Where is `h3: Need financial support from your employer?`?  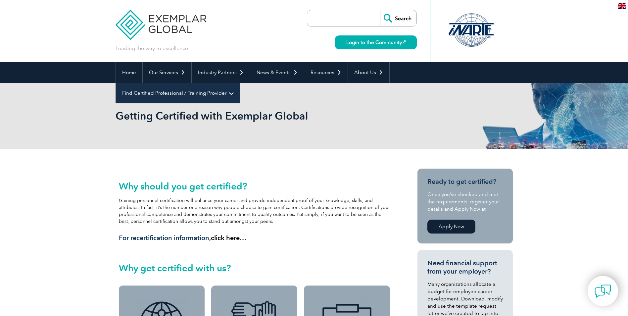 h3: Need financial support from your employer? is located at coordinates (465, 267).